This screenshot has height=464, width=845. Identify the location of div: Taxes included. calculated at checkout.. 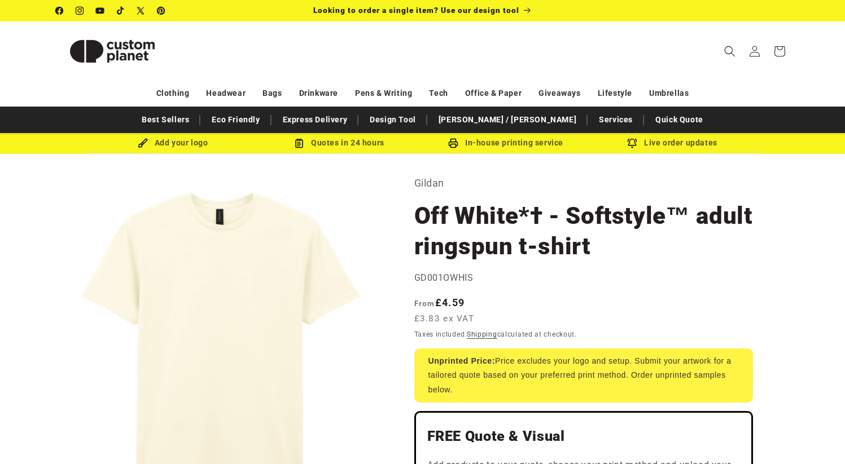
(584, 335).